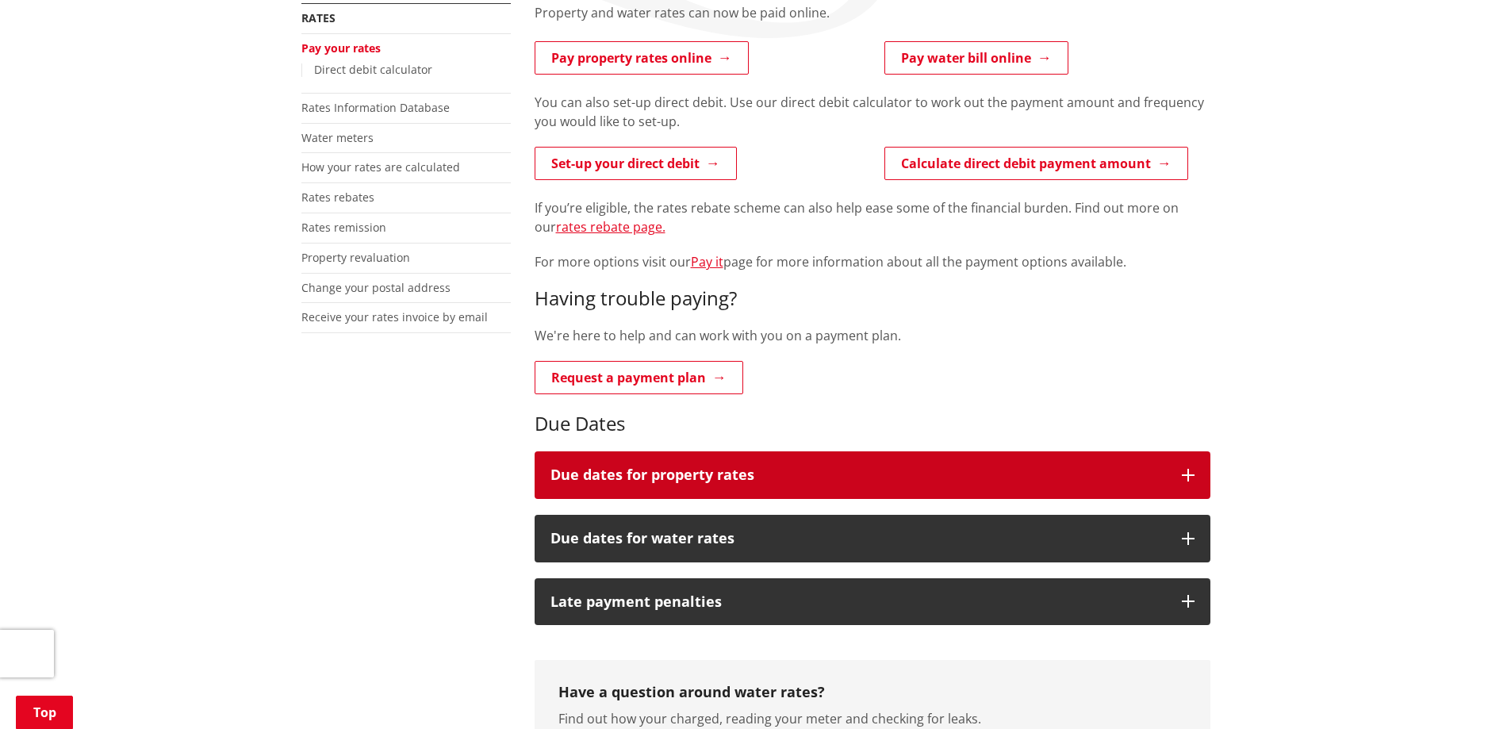 The image size is (1511, 729). What do you see at coordinates (872, 336) in the screenshot?
I see `p: We're here to help and can work with you on a payment plan.` at bounding box center [872, 336].